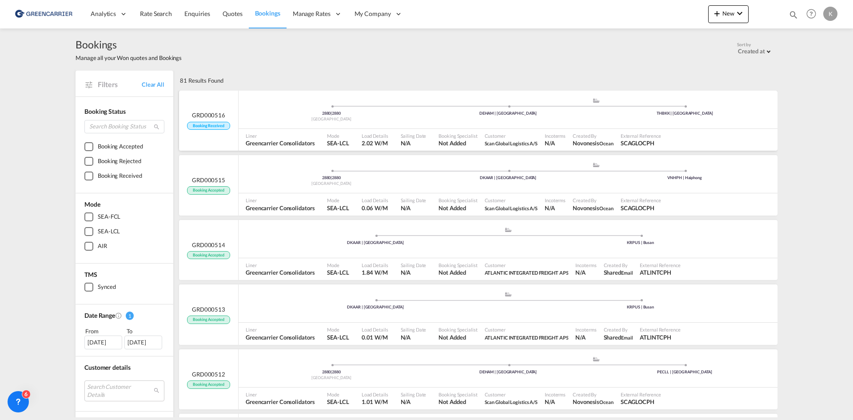  What do you see at coordinates (124, 246) in the screenshot?
I see `md-checkbox: AIR` at bounding box center [124, 246].